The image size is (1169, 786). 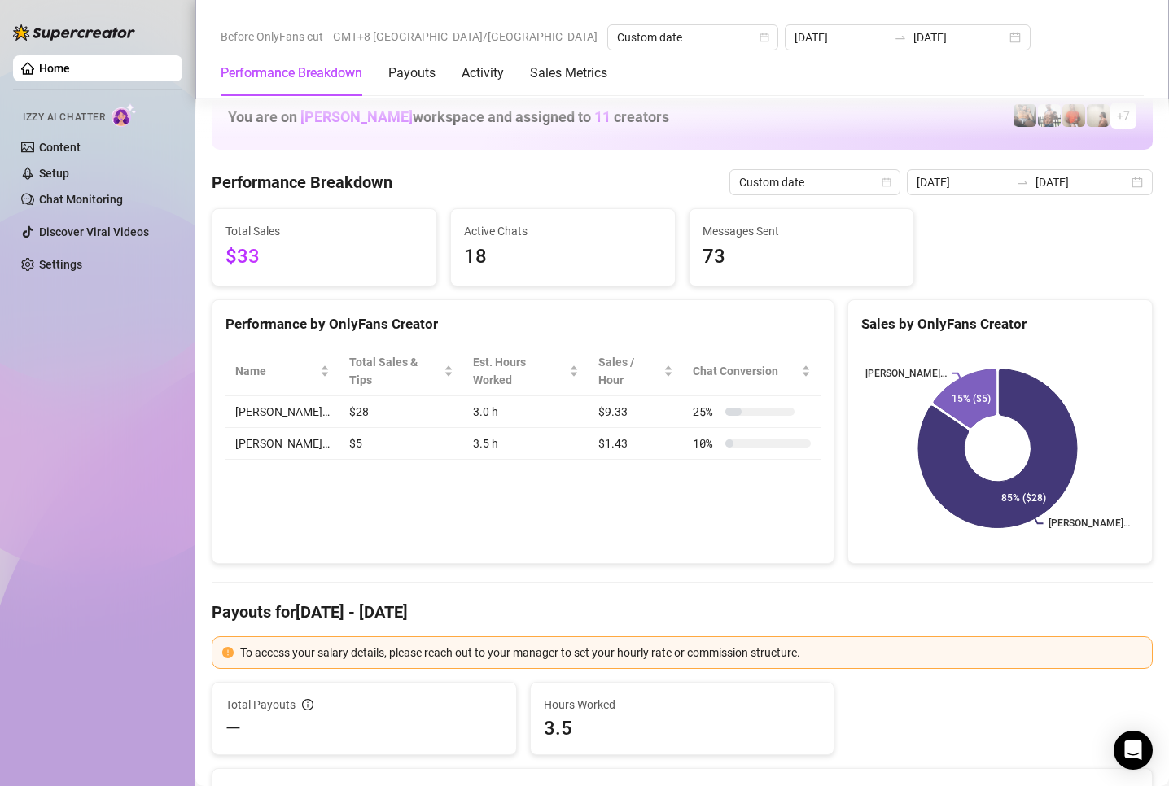 What do you see at coordinates (60, 264) in the screenshot?
I see `a: Settings` at bounding box center [60, 264].